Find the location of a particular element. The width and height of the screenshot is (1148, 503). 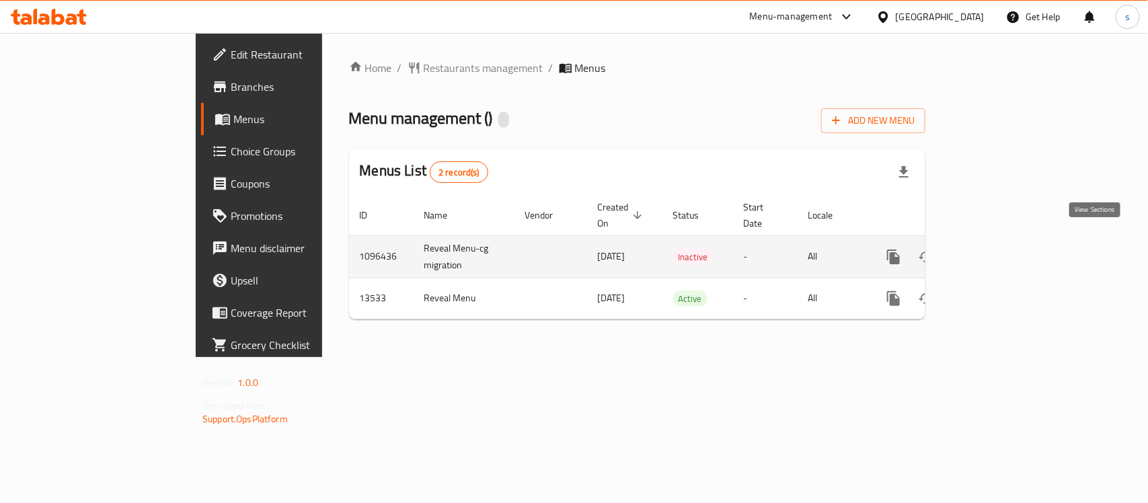

span: Grocery Checklist is located at coordinates (303, 345).